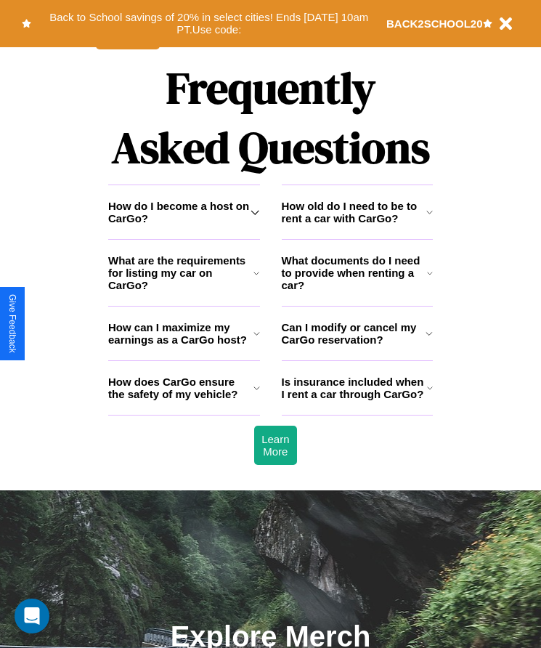 The width and height of the screenshot is (541, 648). I want to click on h3: Can I modify or cancel my CarGo reservation?, so click(354, 334).